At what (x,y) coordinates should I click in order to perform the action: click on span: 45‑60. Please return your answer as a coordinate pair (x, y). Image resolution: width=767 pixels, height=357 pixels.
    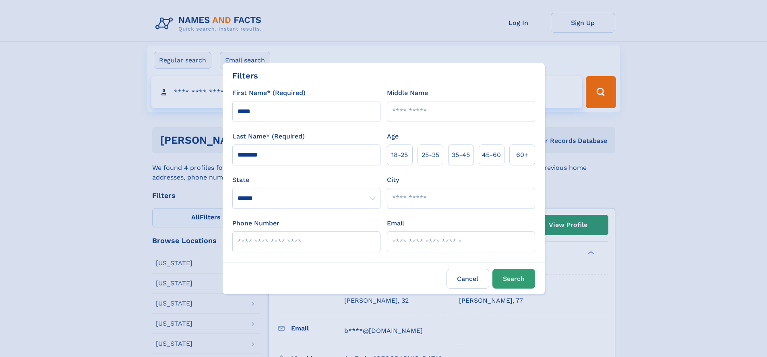
    Looking at the image, I should click on (491, 155).